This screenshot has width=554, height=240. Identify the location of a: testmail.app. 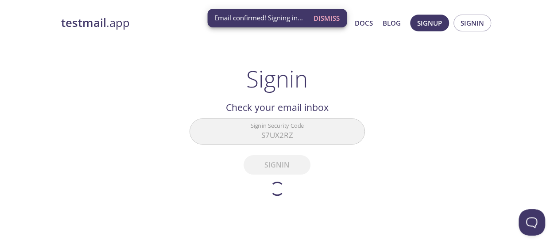
(165, 23).